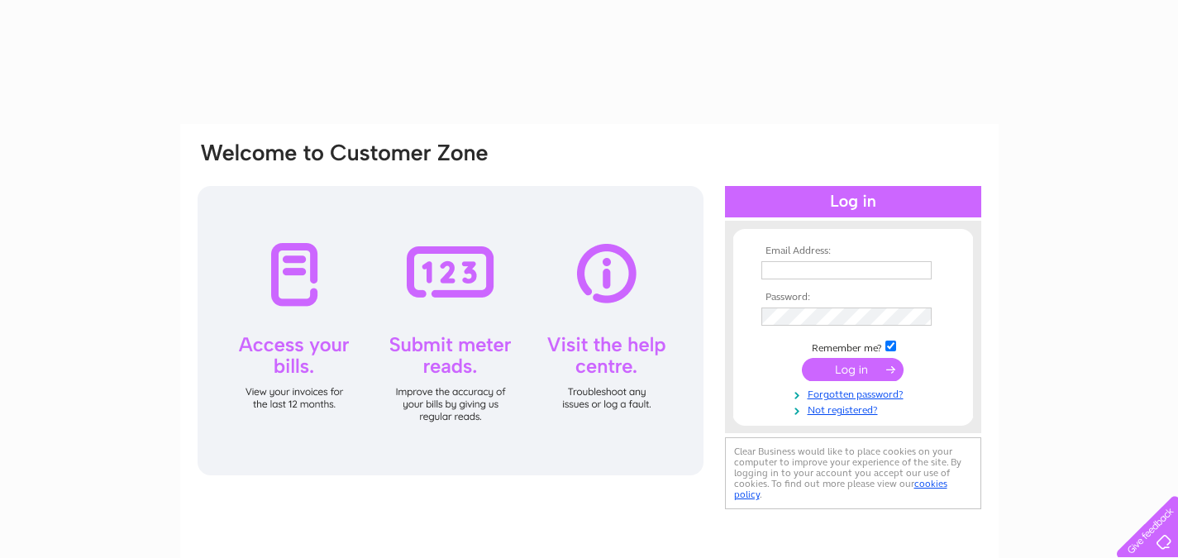 Image resolution: width=1178 pixels, height=558 pixels. I want to click on div: Clear Business would like to place cookies on your computer to improve your experience of the sit..., so click(853, 473).